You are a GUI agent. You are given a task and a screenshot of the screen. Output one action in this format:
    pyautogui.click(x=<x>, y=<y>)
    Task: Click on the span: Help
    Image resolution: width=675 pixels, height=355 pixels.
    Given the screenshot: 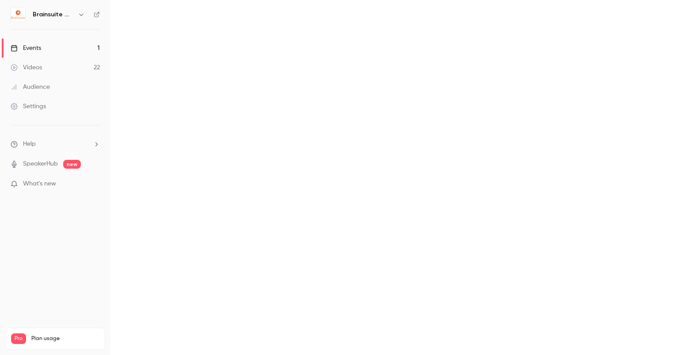 What is the action you would take?
    pyautogui.click(x=29, y=144)
    